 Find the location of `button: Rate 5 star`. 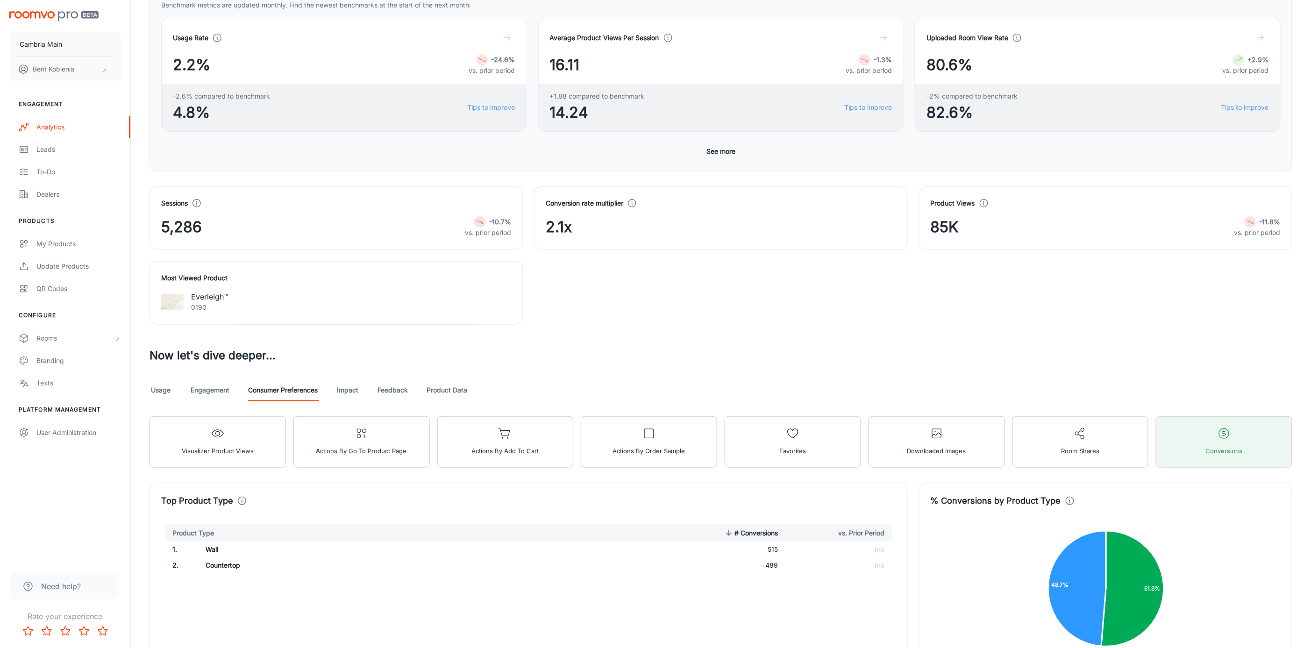

button: Rate 5 star is located at coordinates (103, 631).